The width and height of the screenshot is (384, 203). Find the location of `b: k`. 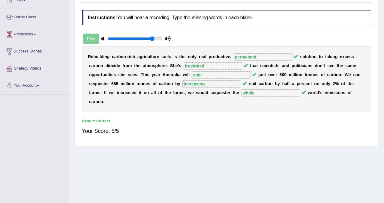

b: k is located at coordinates (330, 57).